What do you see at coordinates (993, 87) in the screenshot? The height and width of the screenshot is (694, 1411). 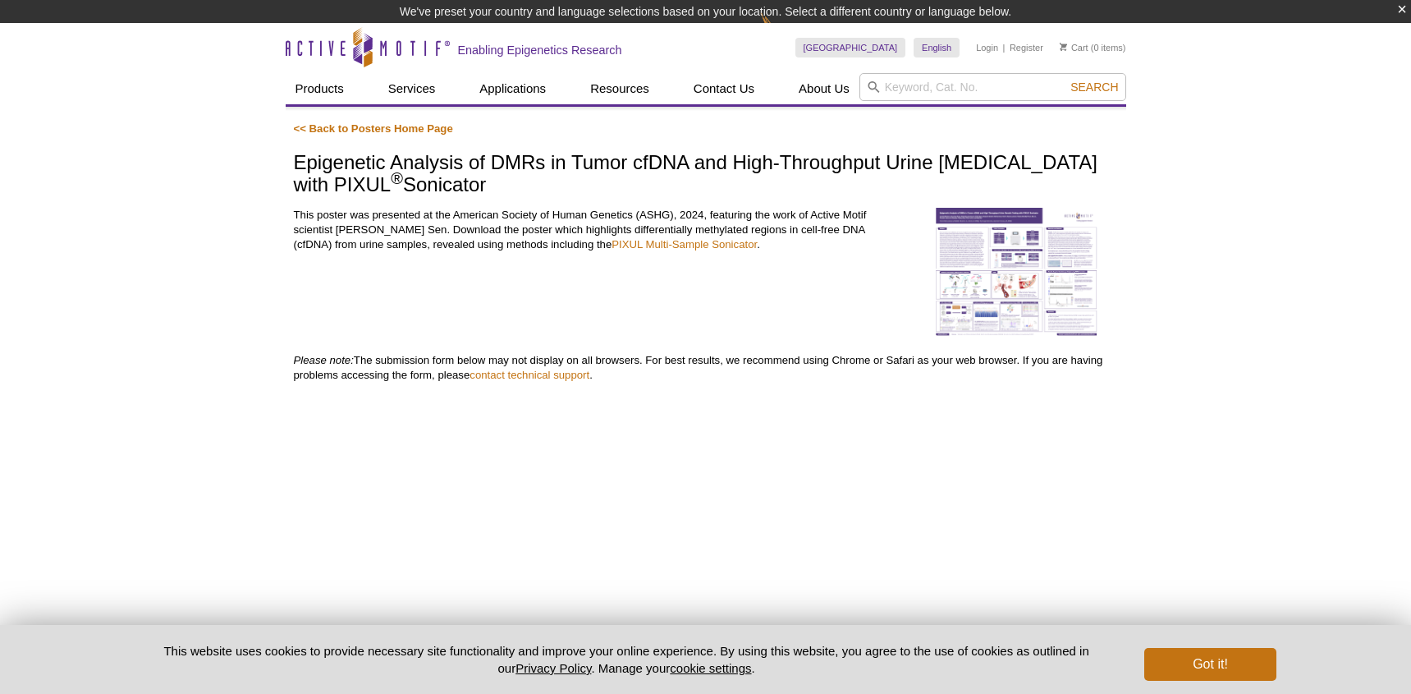 I see `input: Keyword, Cat. No.` at bounding box center [993, 87].